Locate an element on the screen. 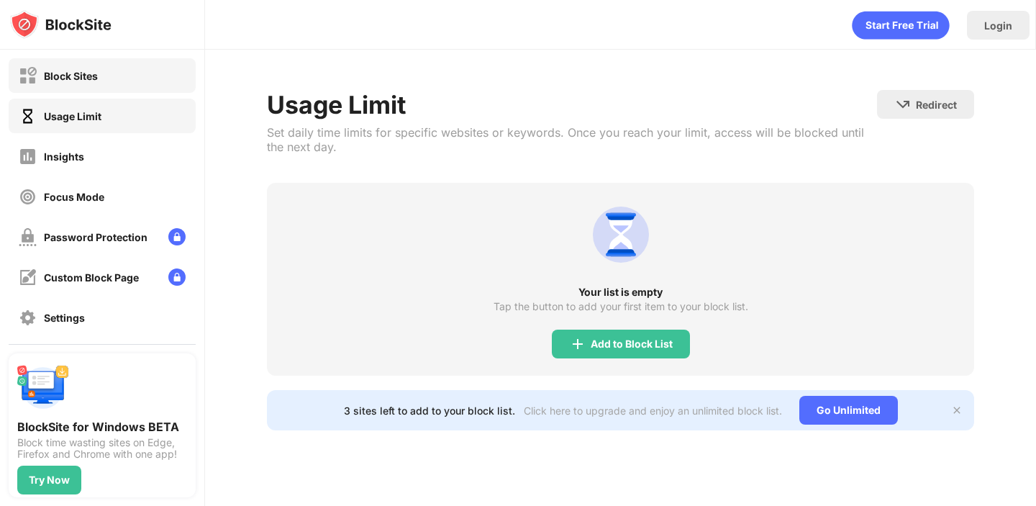 The width and height of the screenshot is (1036, 506). img: insights-off.svg is located at coordinates (27, 156).